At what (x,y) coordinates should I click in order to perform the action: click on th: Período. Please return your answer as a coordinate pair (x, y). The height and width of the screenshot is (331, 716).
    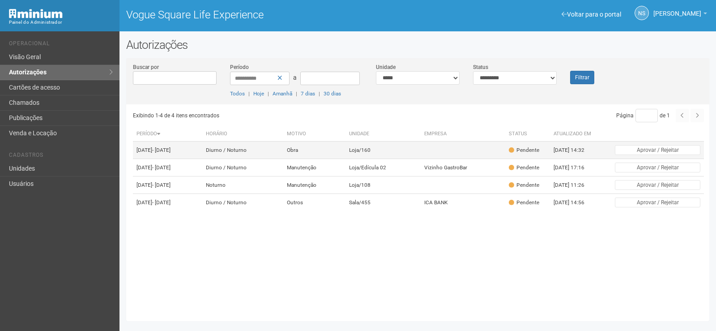
    Looking at the image, I should click on (168, 134).